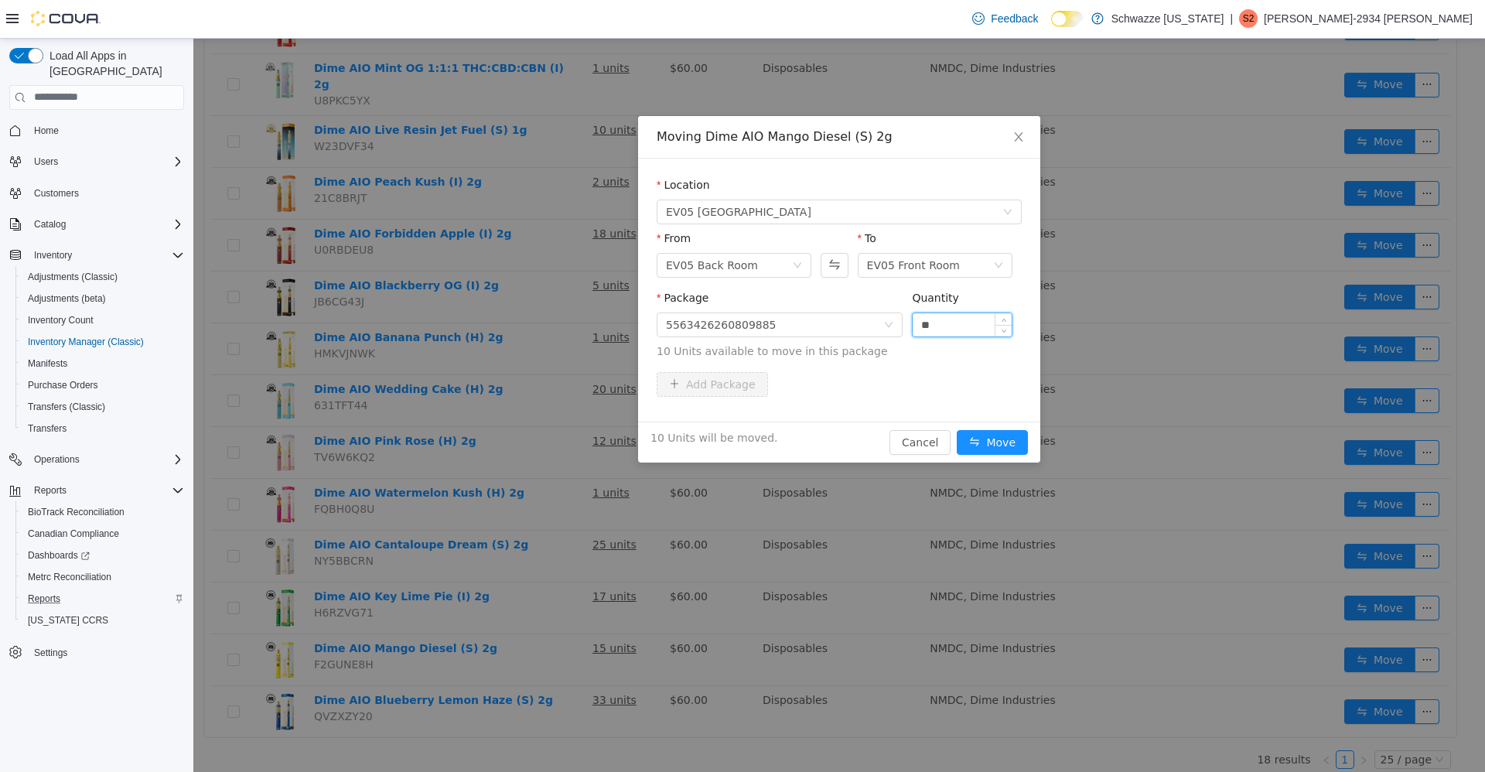  I want to click on button: Close, so click(825, 99).